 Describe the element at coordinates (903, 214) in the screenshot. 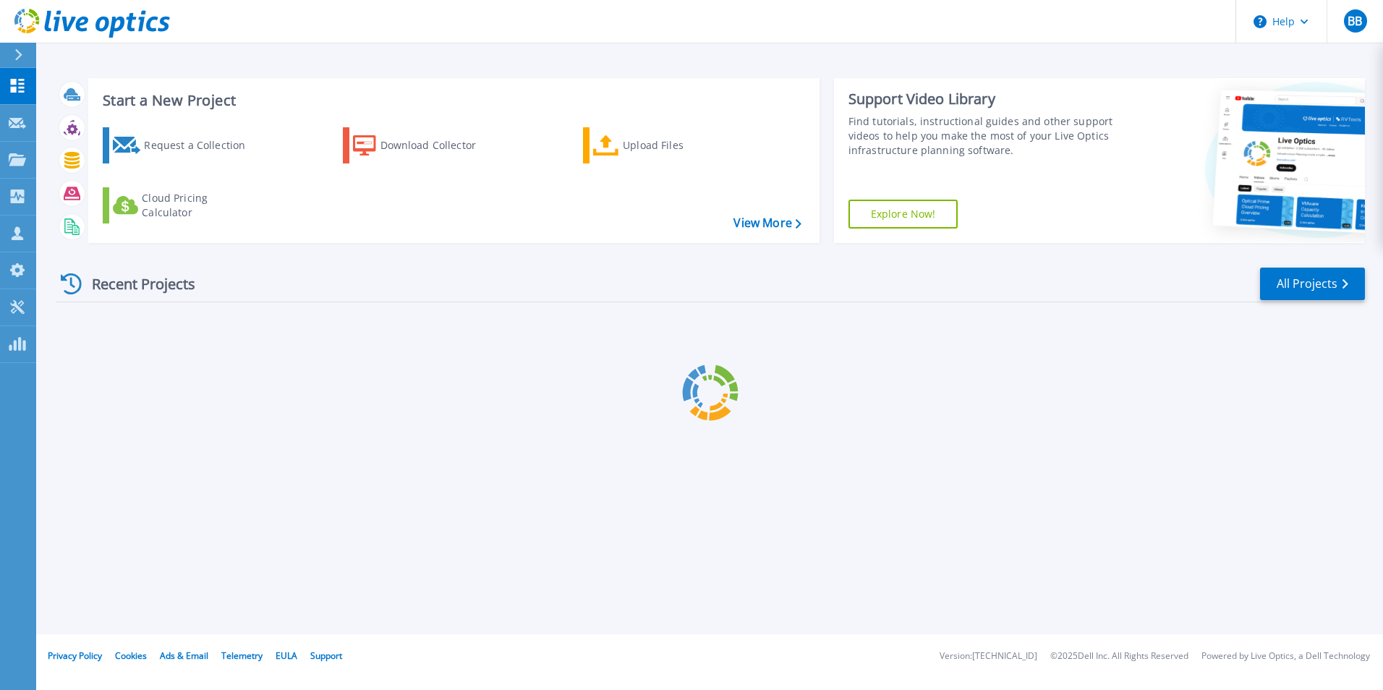

I see `a: Explore Now!` at that location.